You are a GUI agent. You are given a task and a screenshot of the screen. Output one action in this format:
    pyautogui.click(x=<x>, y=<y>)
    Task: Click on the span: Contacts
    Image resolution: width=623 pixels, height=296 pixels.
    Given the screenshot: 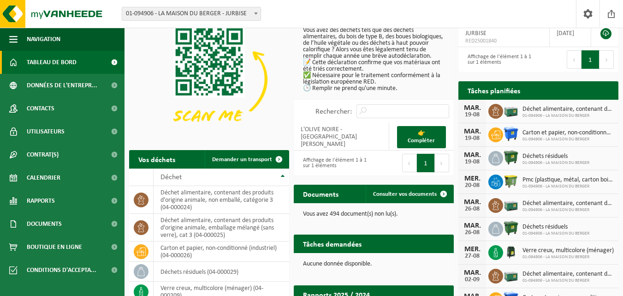 What is the action you would take?
    pyautogui.click(x=41, y=108)
    